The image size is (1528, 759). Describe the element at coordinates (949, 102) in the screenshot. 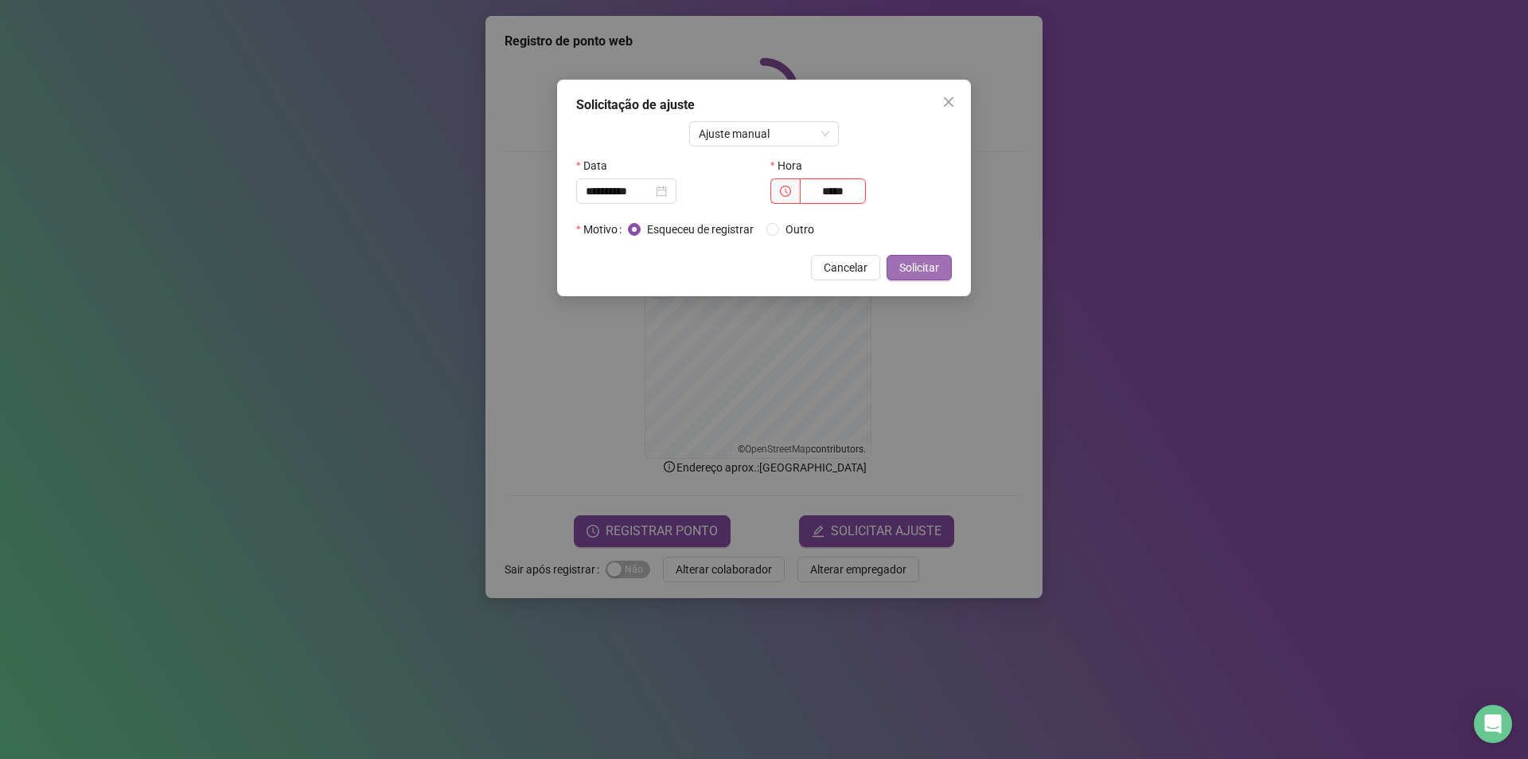

I see `button: Close` at that location.